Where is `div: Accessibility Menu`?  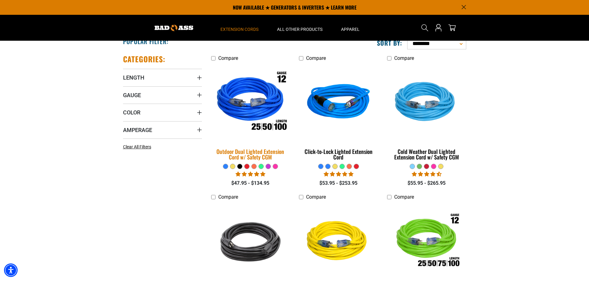
div: Accessibility Menu is located at coordinates (11, 271).